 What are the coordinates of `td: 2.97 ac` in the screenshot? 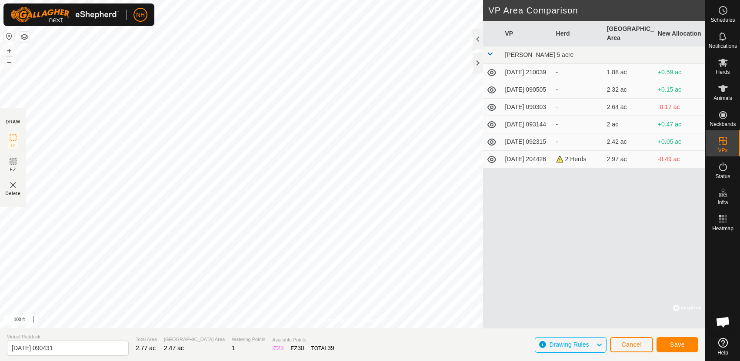 It's located at (628, 159).